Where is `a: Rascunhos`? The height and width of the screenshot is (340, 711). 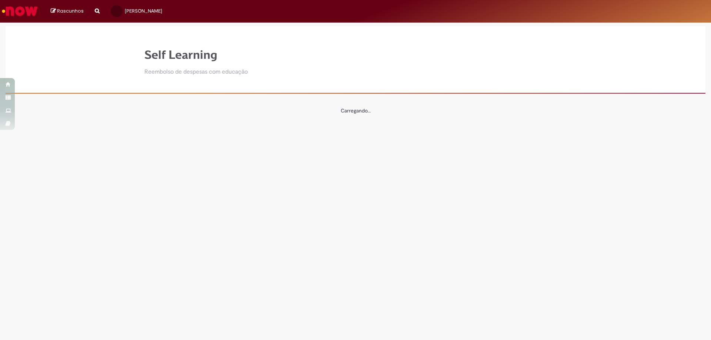
a: Rascunhos is located at coordinates (67, 11).